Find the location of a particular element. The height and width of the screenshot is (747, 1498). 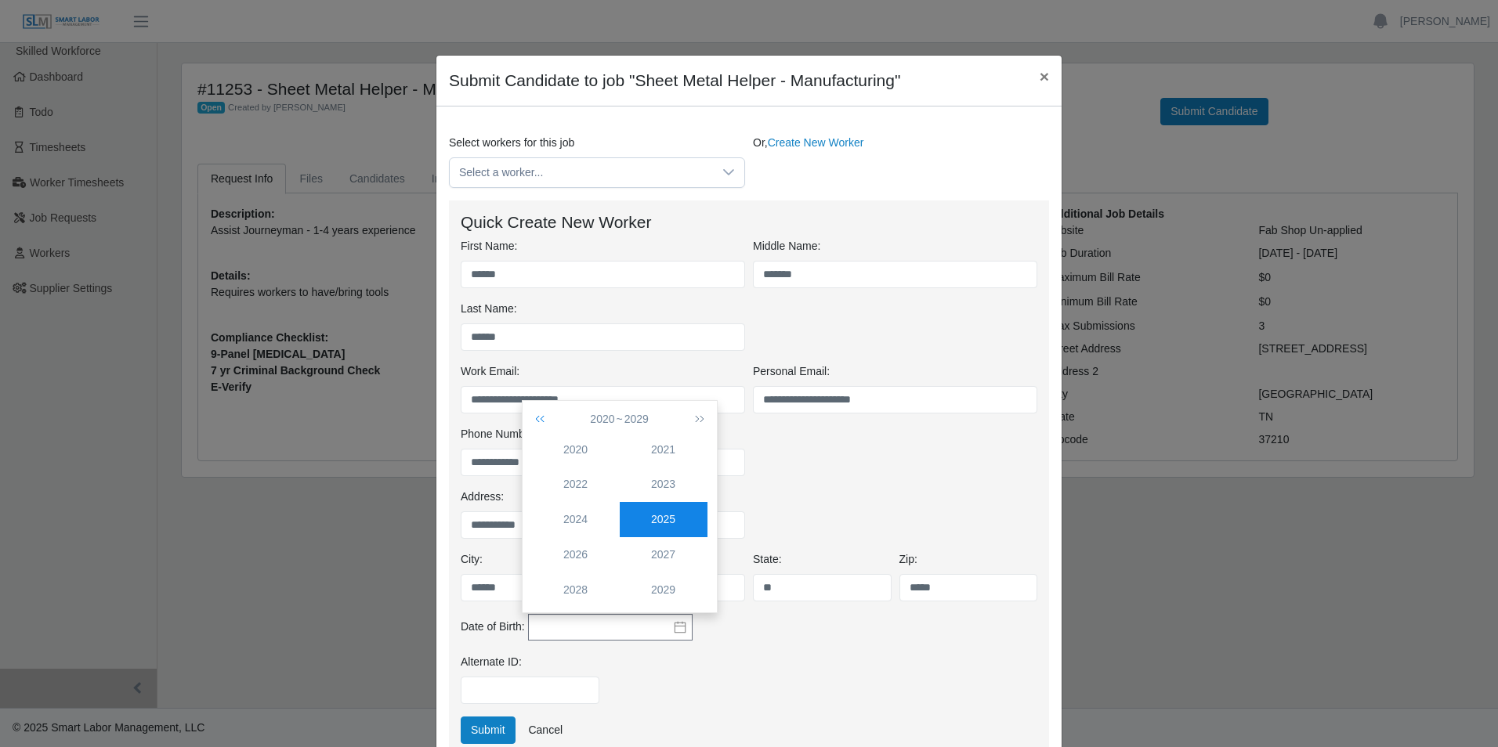

div: 2027 is located at coordinates (664, 555).